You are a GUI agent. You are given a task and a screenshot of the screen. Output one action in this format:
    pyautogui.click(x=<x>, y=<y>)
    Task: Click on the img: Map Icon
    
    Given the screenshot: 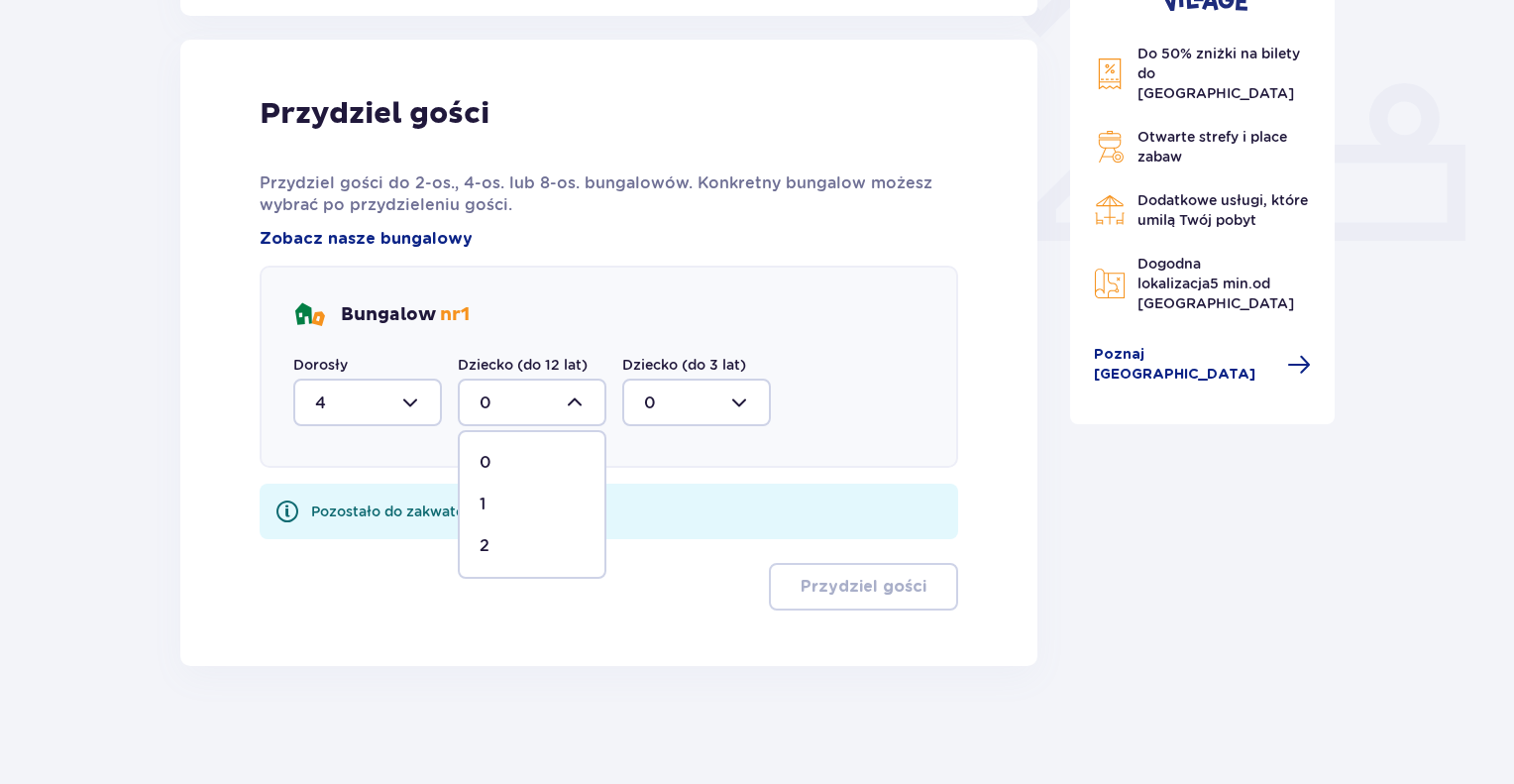 What is the action you would take?
    pyautogui.click(x=1110, y=284)
    